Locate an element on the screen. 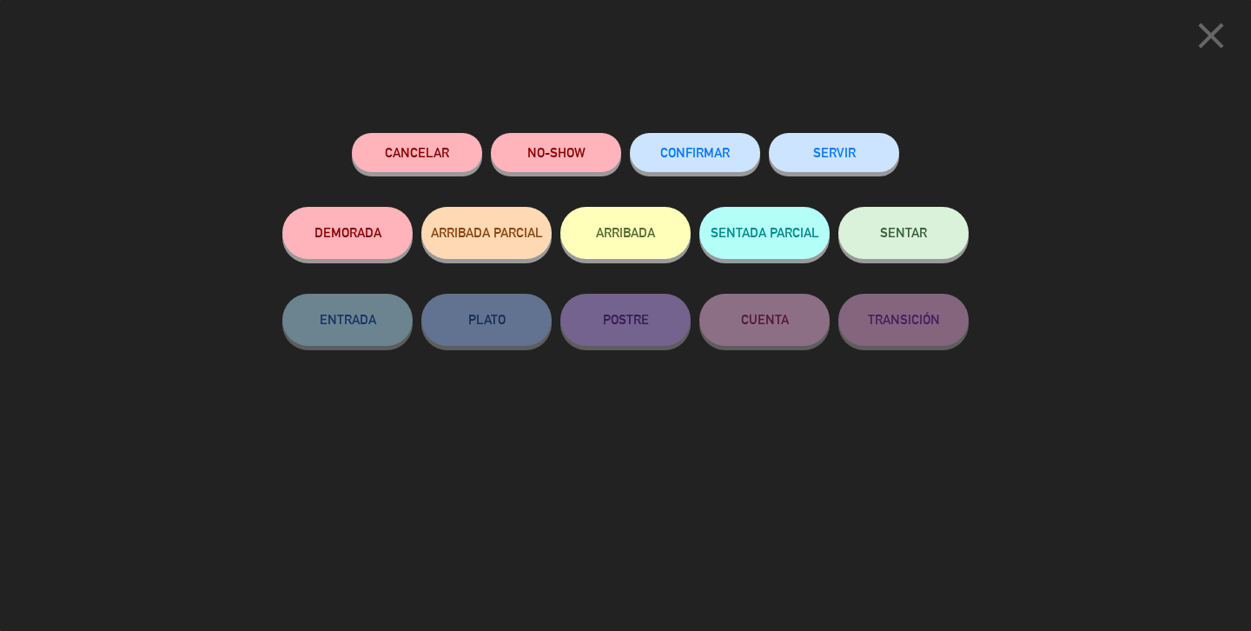  span: CONFIRMAR is located at coordinates (695, 152).